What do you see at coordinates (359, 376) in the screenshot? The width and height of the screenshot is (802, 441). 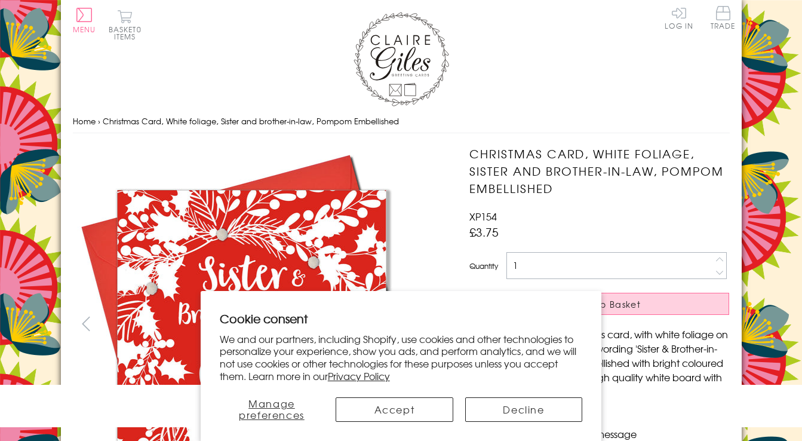 I see `a: Privacy Policy` at bounding box center [359, 376].